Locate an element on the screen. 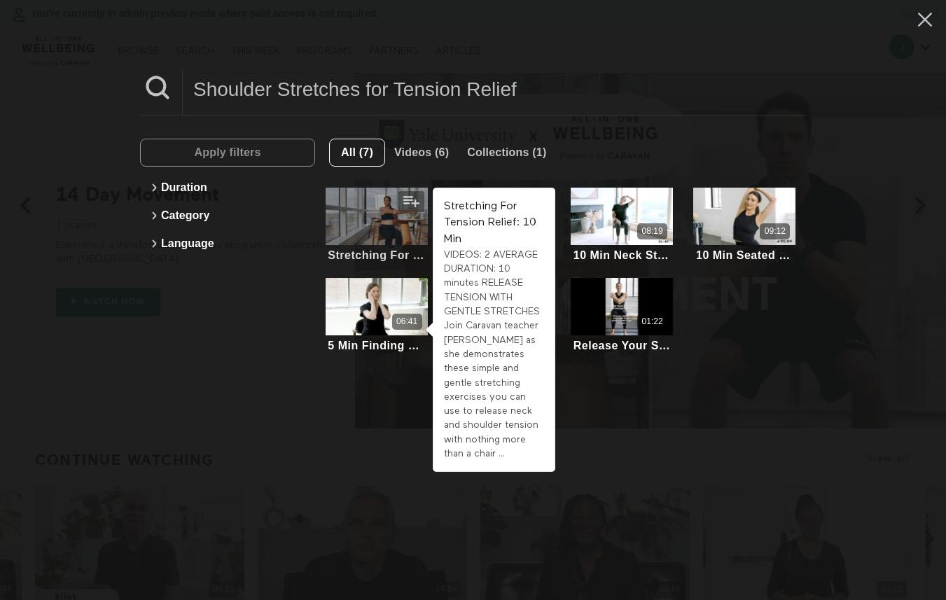 This screenshot has width=946, height=600. div: 01:22 is located at coordinates (653, 321).